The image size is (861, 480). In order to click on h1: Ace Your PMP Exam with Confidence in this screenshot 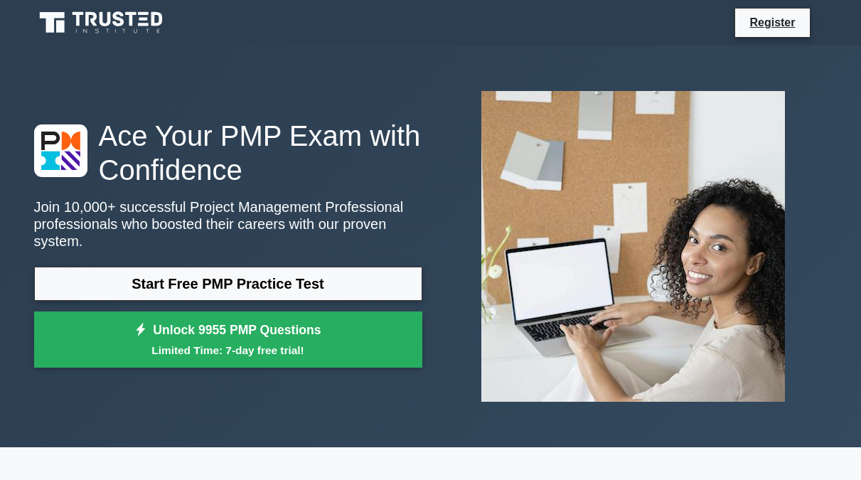, I will do `click(228, 153)`.